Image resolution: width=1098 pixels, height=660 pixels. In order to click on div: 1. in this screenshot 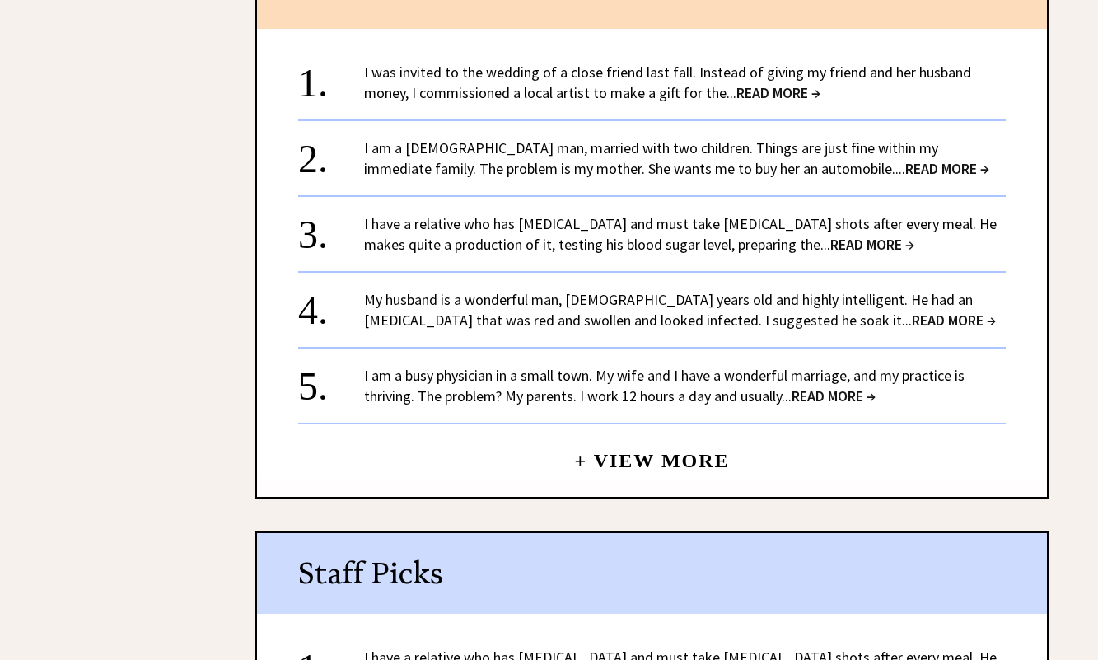, I will do `click(331, 77)`.